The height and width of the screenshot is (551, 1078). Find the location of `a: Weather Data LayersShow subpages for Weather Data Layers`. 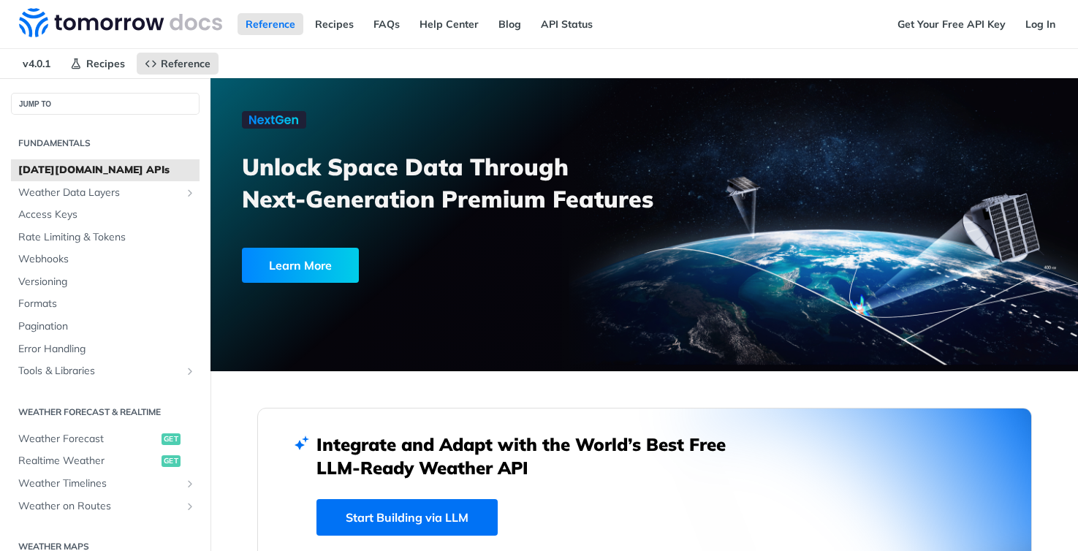

a: Weather Data LayersShow subpages for Weather Data Layers is located at coordinates (105, 193).